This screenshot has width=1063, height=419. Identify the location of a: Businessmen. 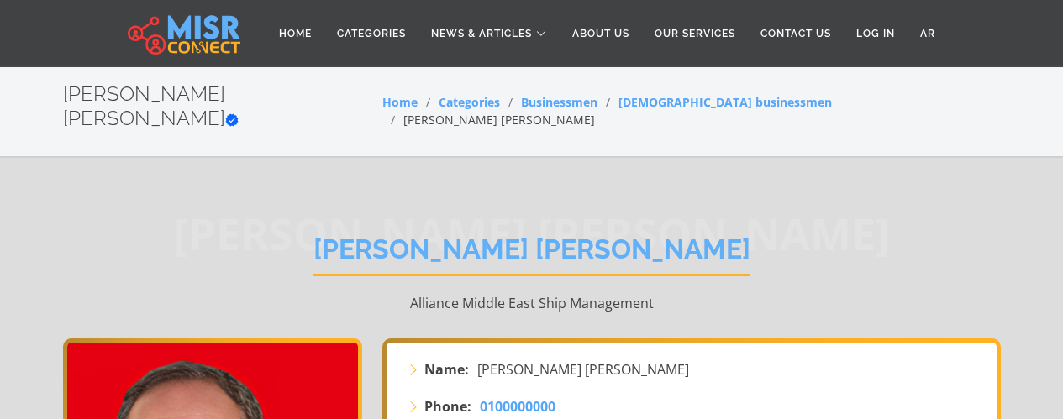
(559, 102).